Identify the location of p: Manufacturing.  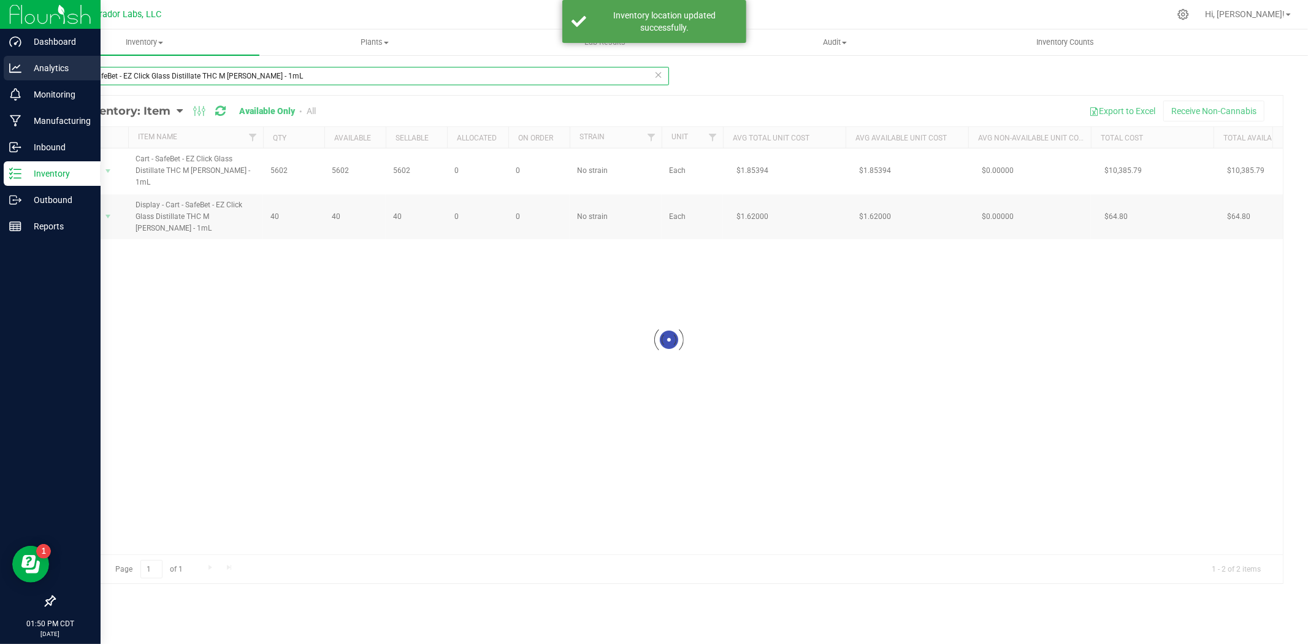
(58, 121).